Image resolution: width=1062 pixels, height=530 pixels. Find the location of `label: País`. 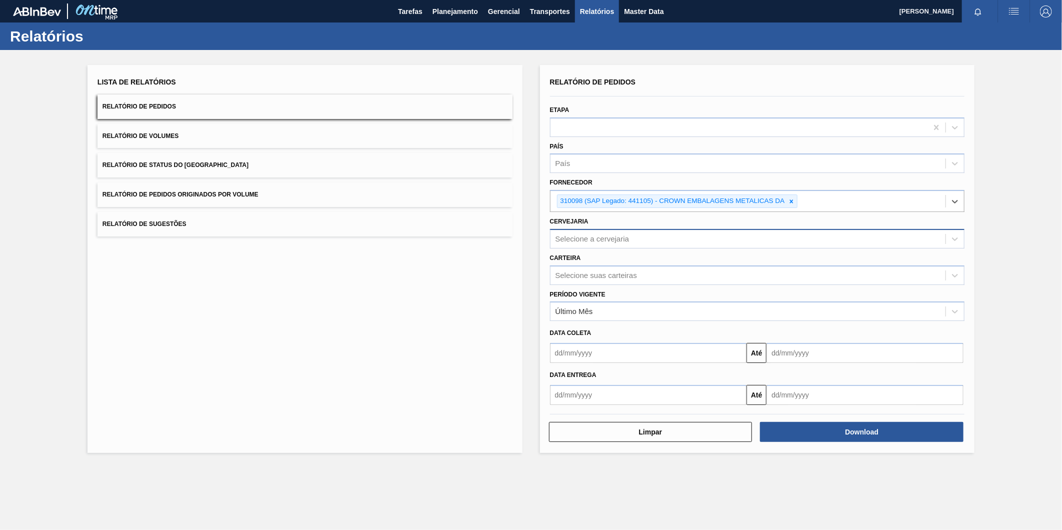

label: País is located at coordinates (556, 146).